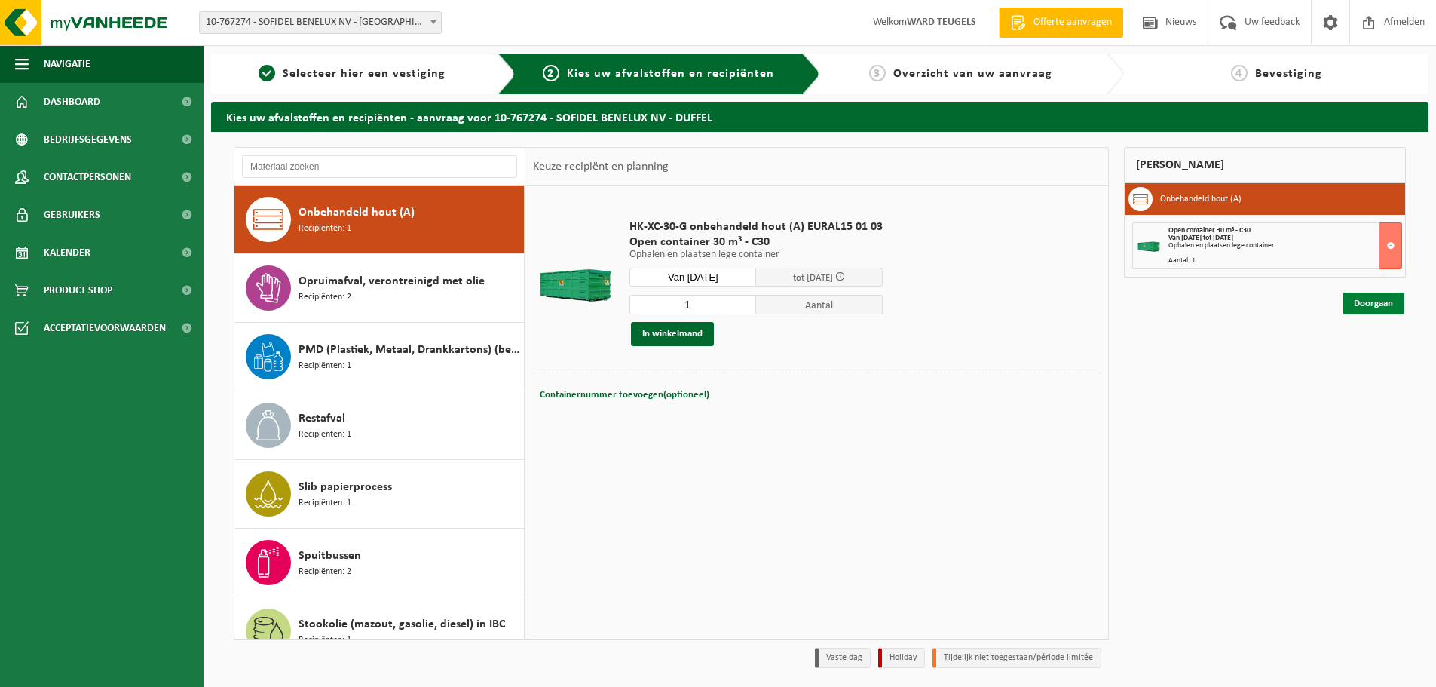 The width and height of the screenshot is (1436, 687). What do you see at coordinates (379, 425) in the screenshot?
I see `button: Restafval Recipiënten: 1` at bounding box center [379, 425].